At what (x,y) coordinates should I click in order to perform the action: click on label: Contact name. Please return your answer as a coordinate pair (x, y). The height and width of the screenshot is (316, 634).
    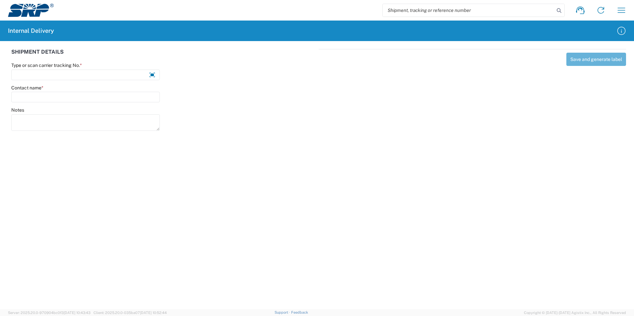
    Looking at the image, I should click on (27, 88).